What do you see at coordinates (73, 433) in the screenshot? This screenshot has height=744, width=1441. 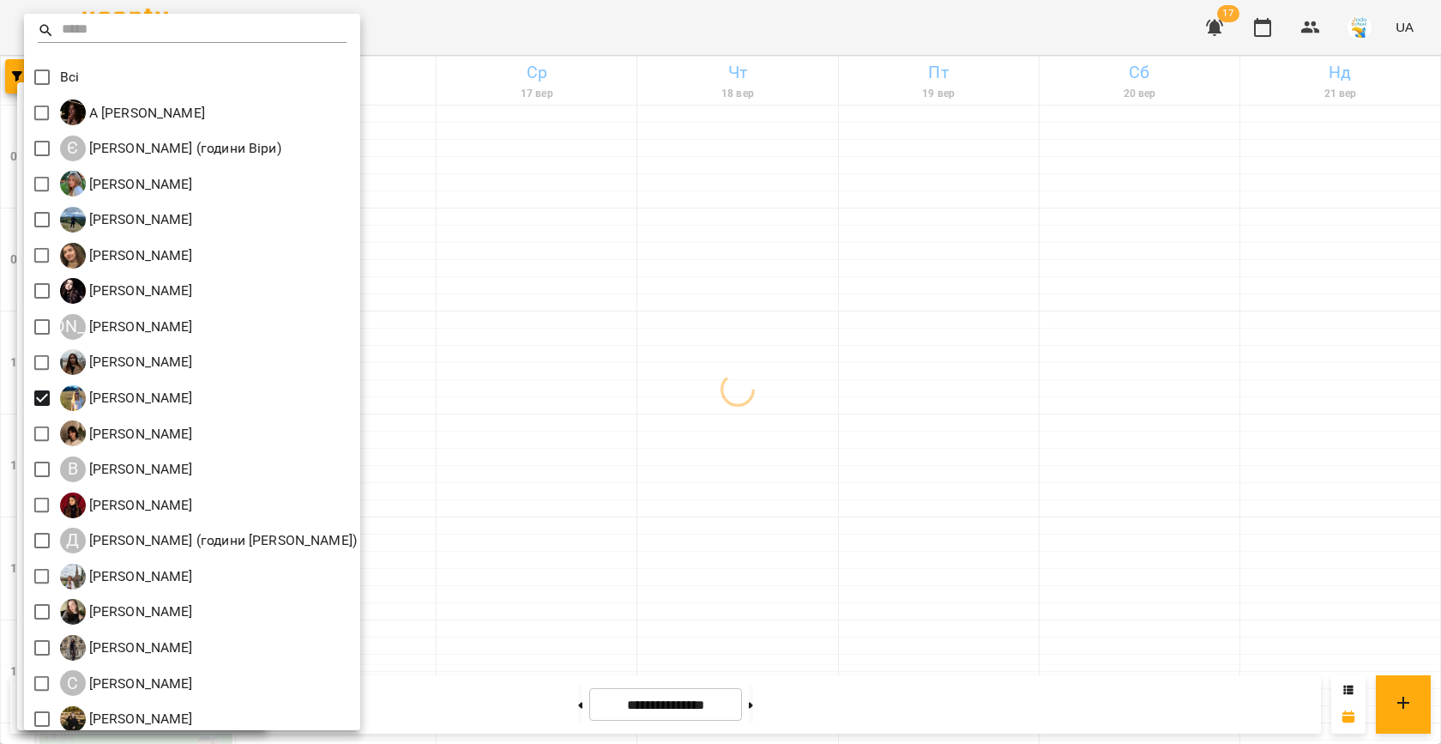 I see `img: В` at bounding box center [73, 433].